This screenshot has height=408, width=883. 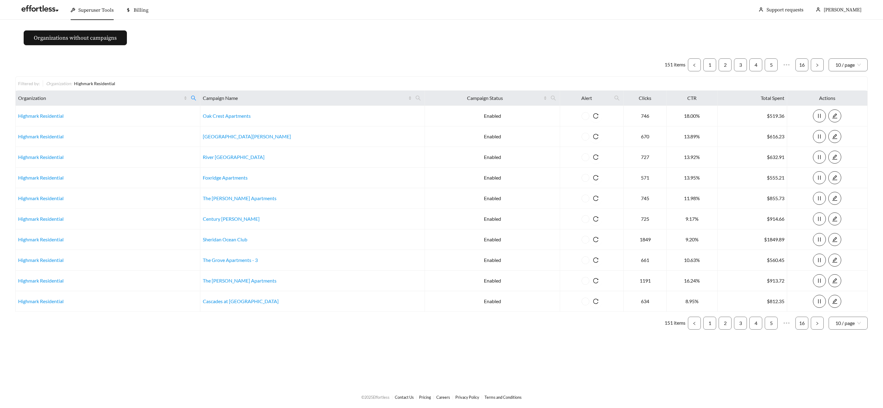 I want to click on span: Organization :, so click(x=59, y=83).